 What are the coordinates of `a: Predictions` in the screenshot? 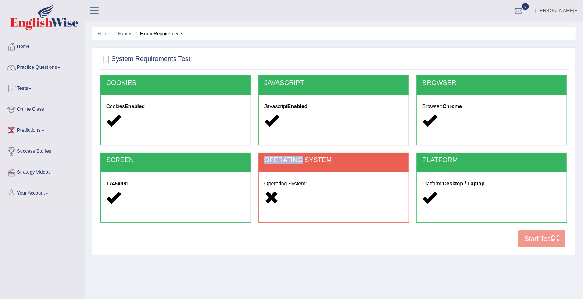 It's located at (42, 129).